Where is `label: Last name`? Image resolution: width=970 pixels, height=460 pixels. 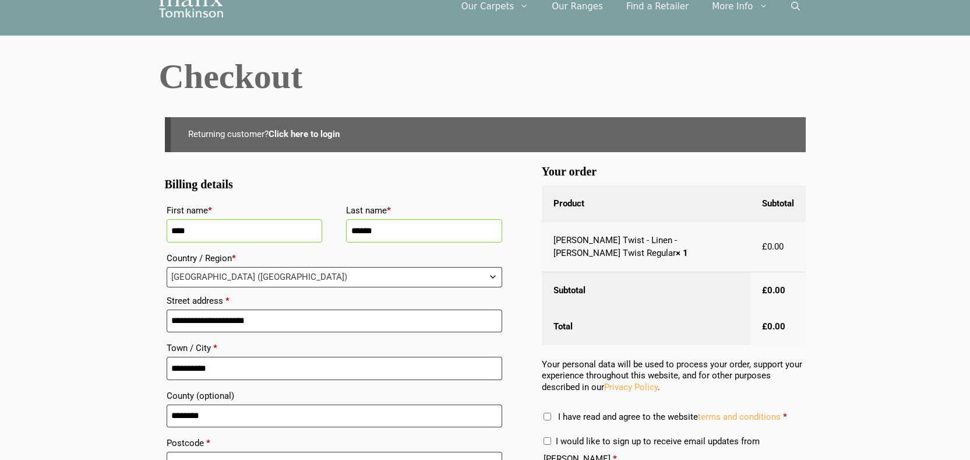
label: Last name is located at coordinates (424, 210).